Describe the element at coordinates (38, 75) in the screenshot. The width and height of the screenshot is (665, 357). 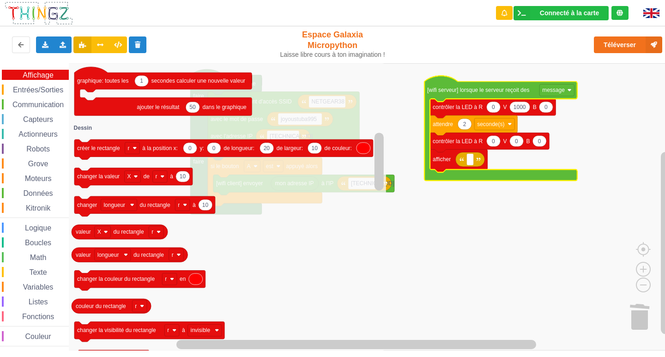
I see `span: Affichage` at that location.